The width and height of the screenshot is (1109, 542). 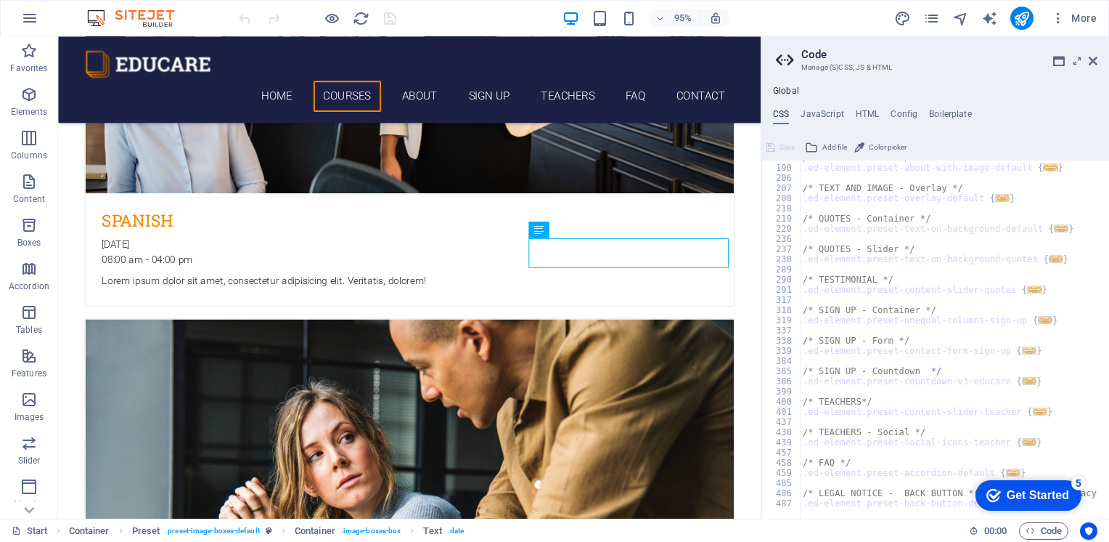 What do you see at coordinates (115, 10) in the screenshot?
I see `div: 5` at bounding box center [115, 10].